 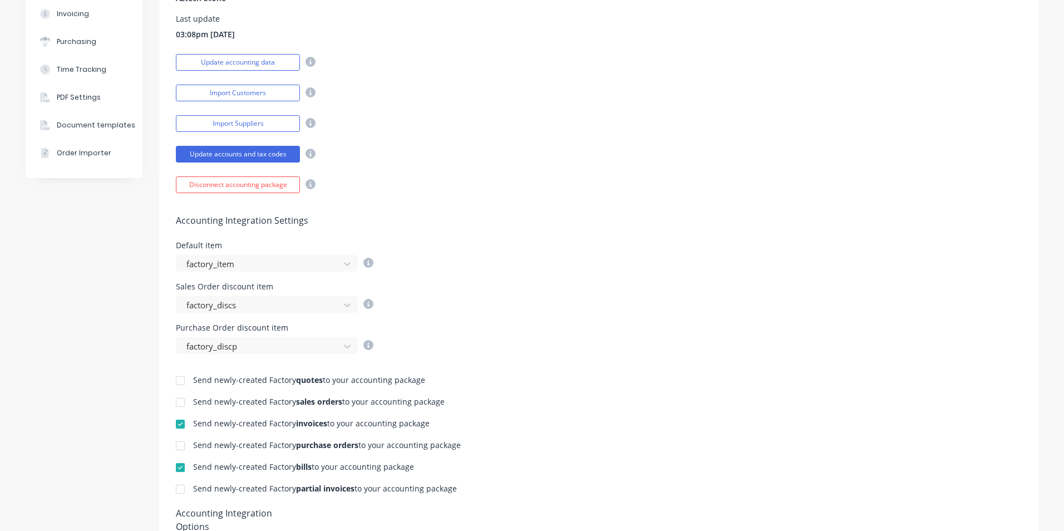 I want to click on div: Document templates, so click(x=96, y=125).